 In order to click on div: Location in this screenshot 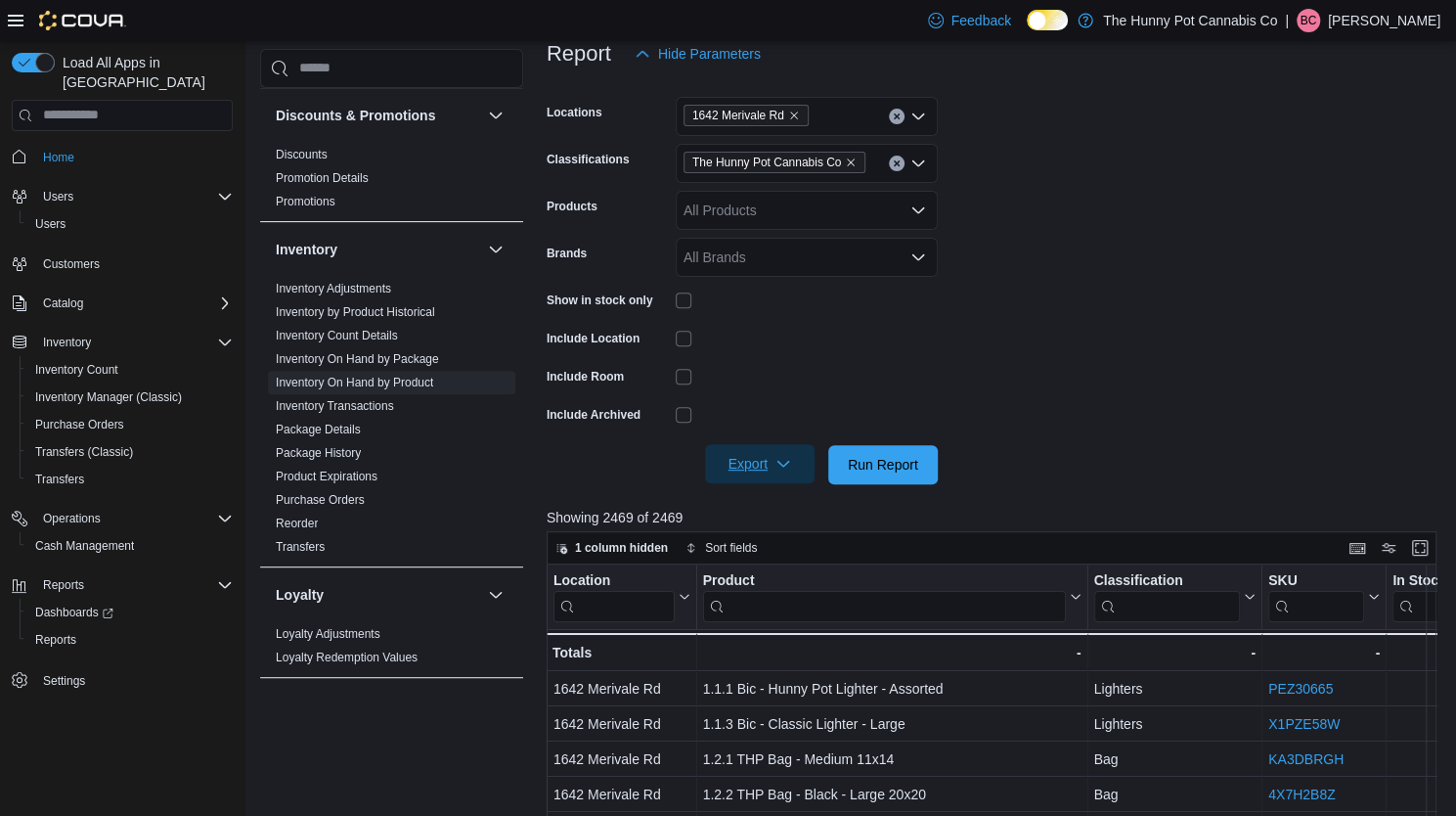, I will do `click(614, 596)`.